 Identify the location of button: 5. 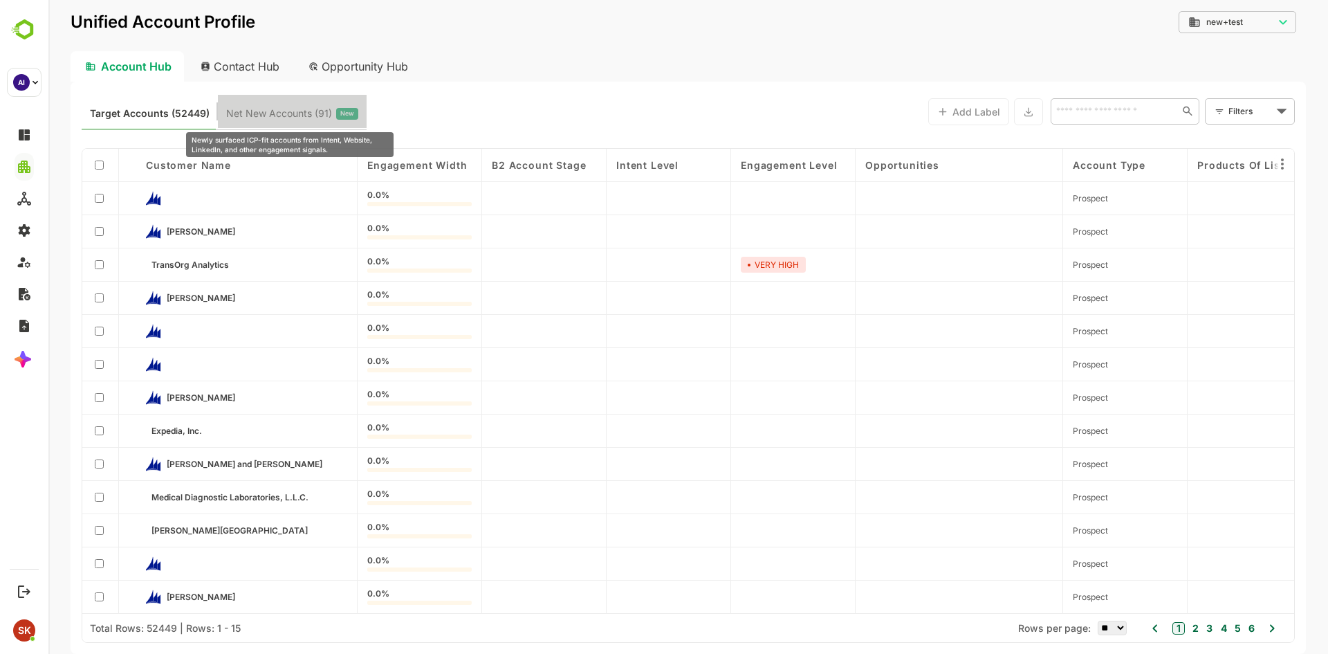
(1188, 628).